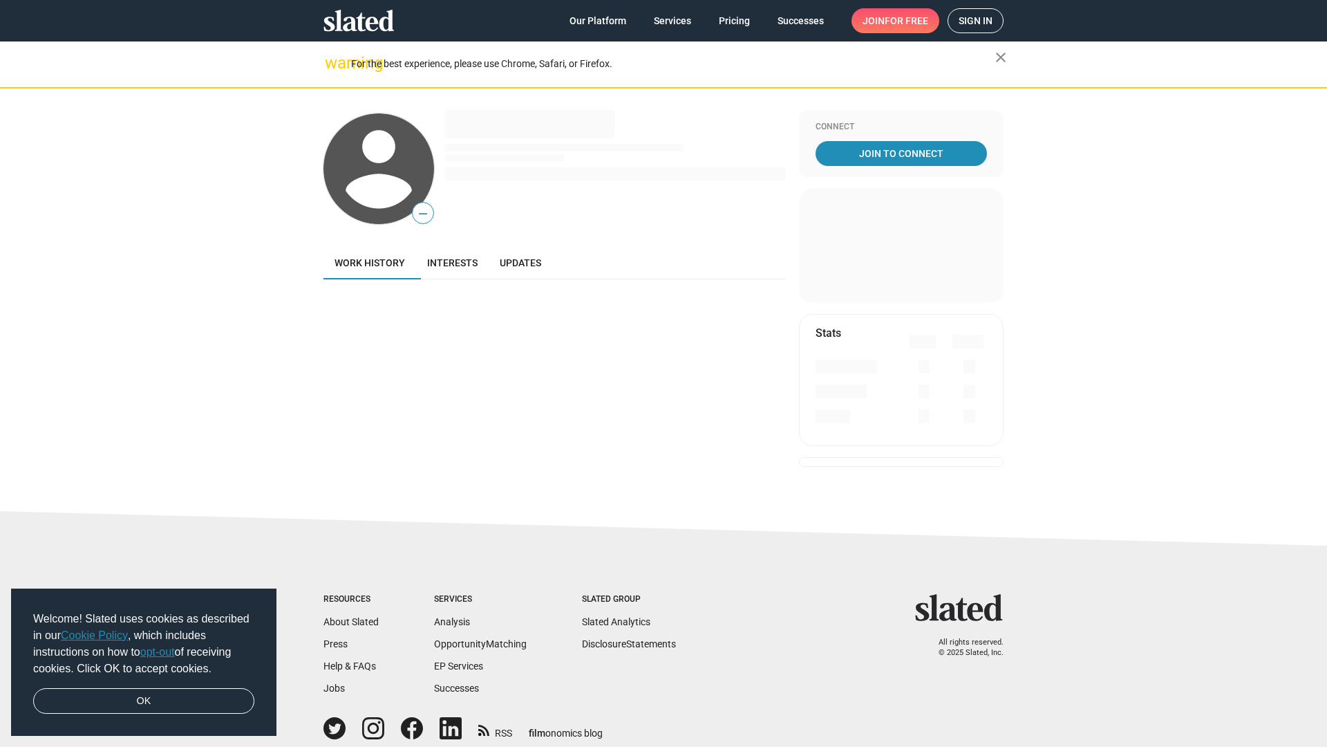  Describe the element at coordinates (94, 635) in the screenshot. I see `a: Cookie Policy` at that location.